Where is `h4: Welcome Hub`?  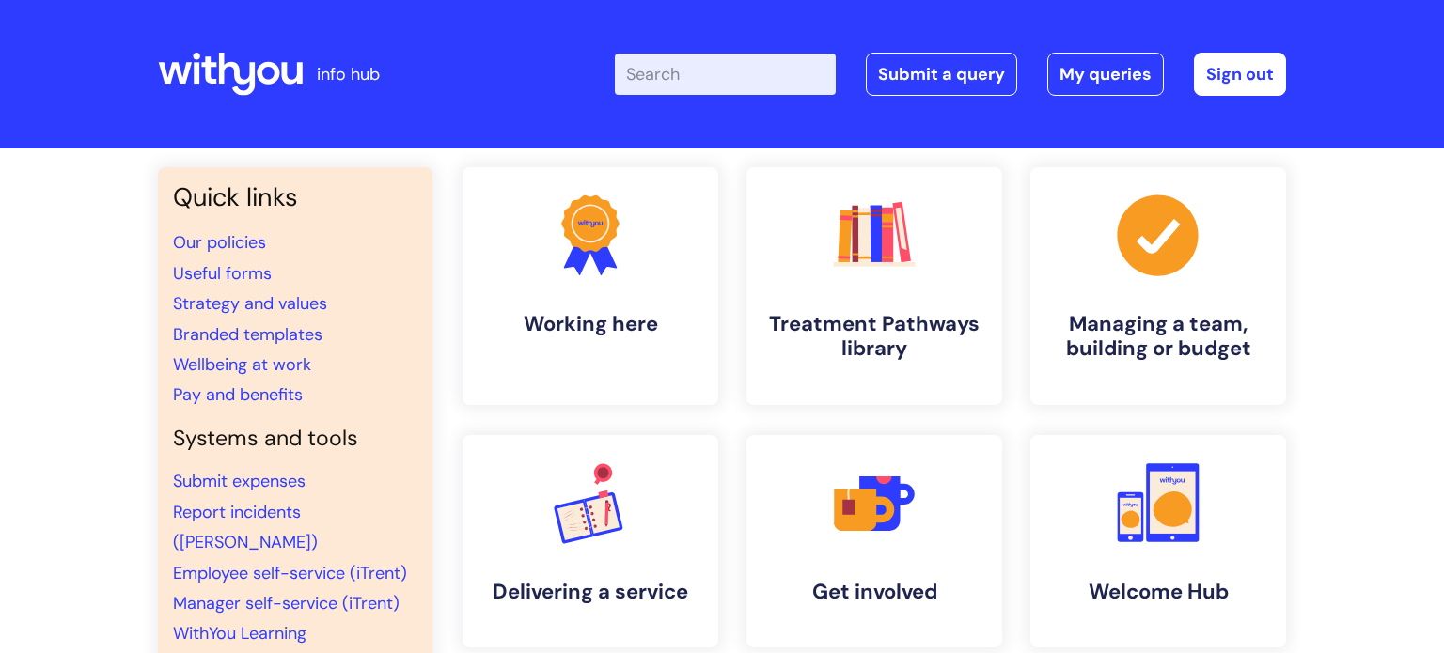 h4: Welcome Hub is located at coordinates (1158, 592).